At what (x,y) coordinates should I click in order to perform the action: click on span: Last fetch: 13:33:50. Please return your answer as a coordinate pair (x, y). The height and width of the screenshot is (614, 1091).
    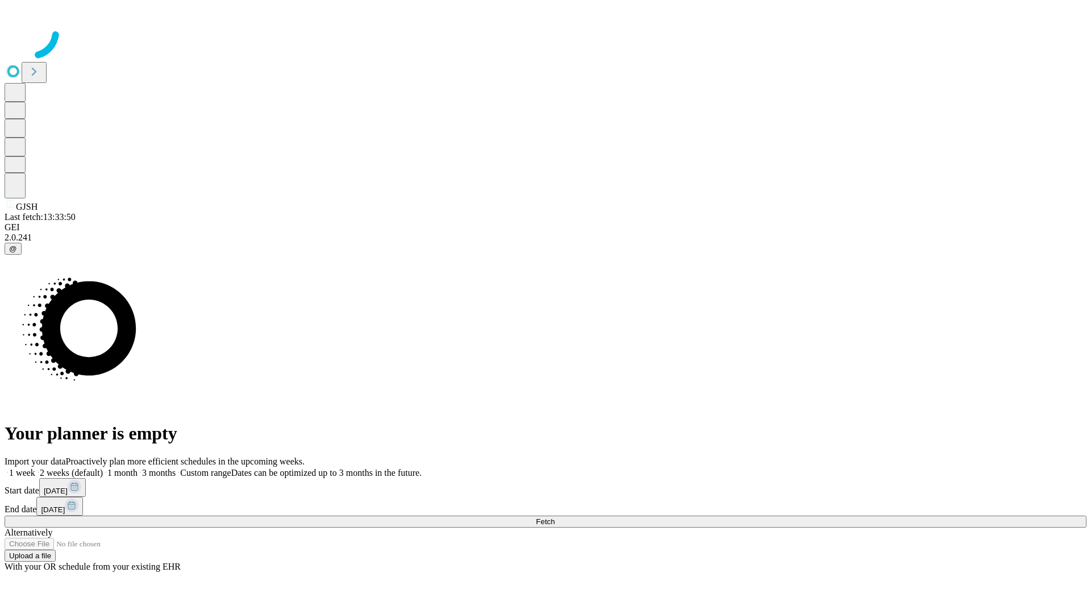
    Looking at the image, I should click on (40, 217).